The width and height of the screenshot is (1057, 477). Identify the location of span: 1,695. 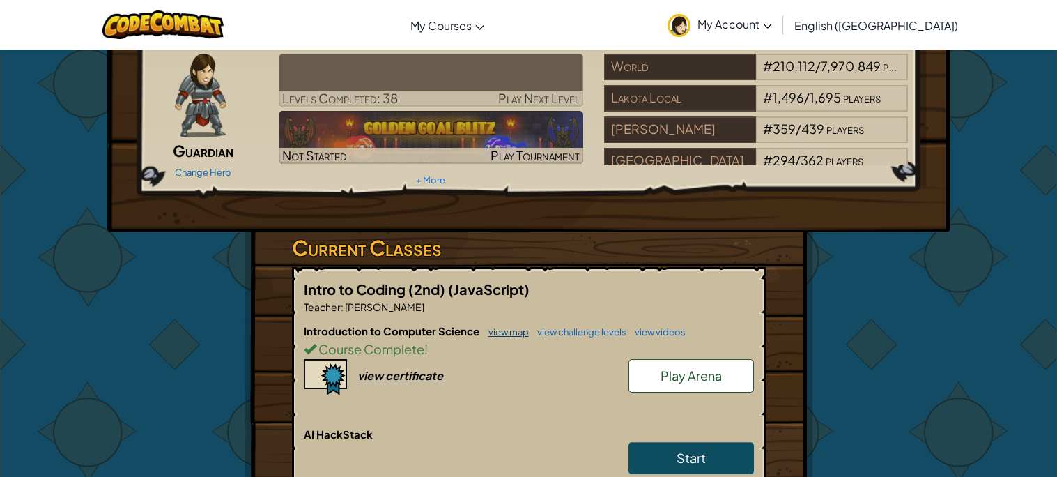
(825, 97).